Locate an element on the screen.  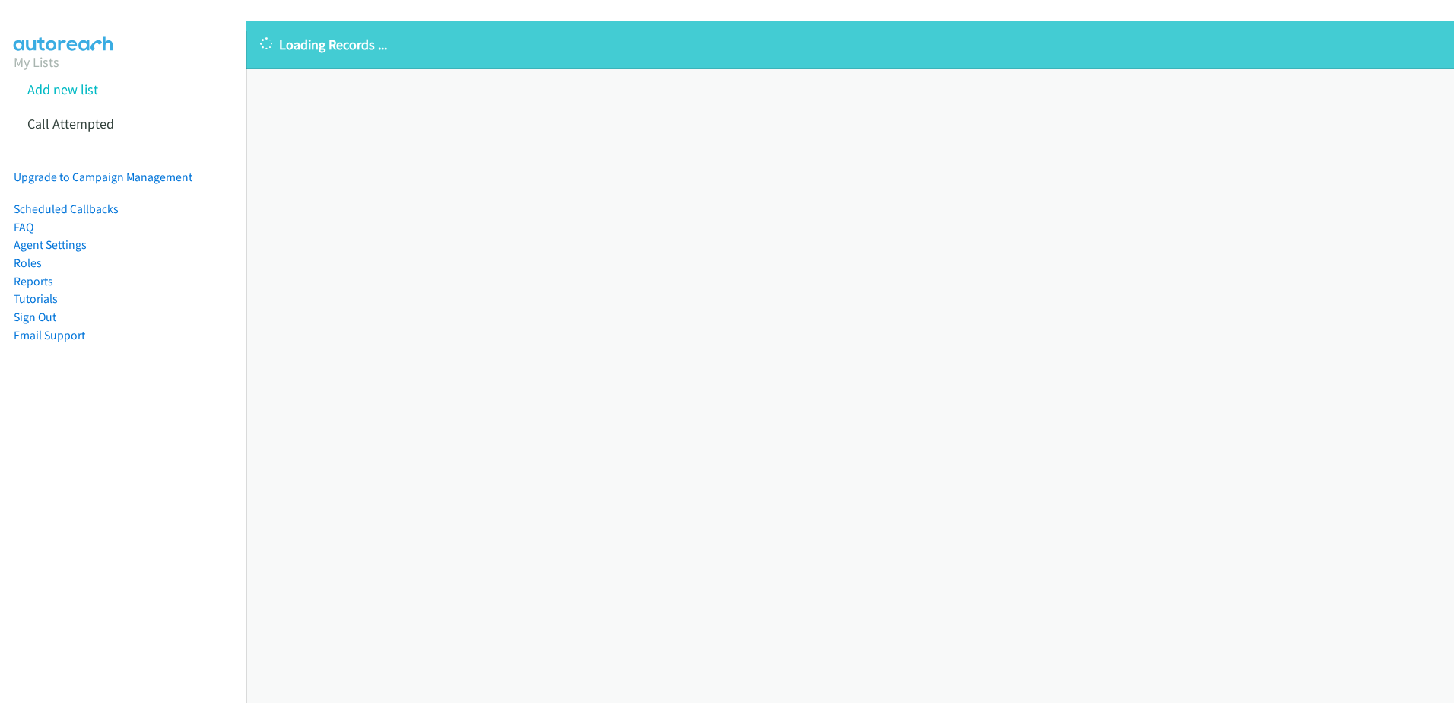
a: Tutorials is located at coordinates (36, 298).